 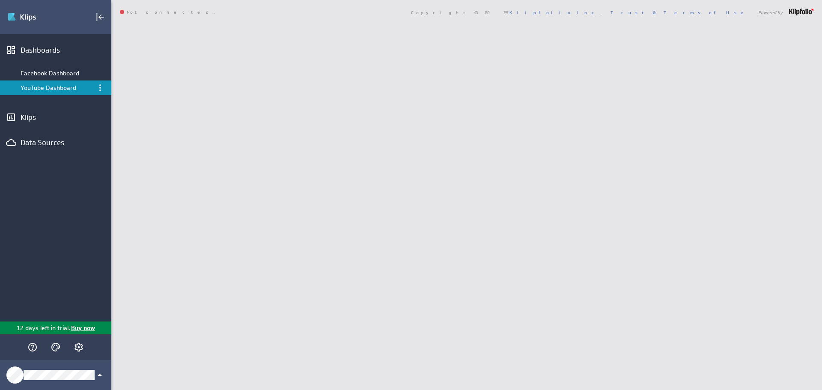 I want to click on div: Facebook Dashboard, so click(x=56, y=73).